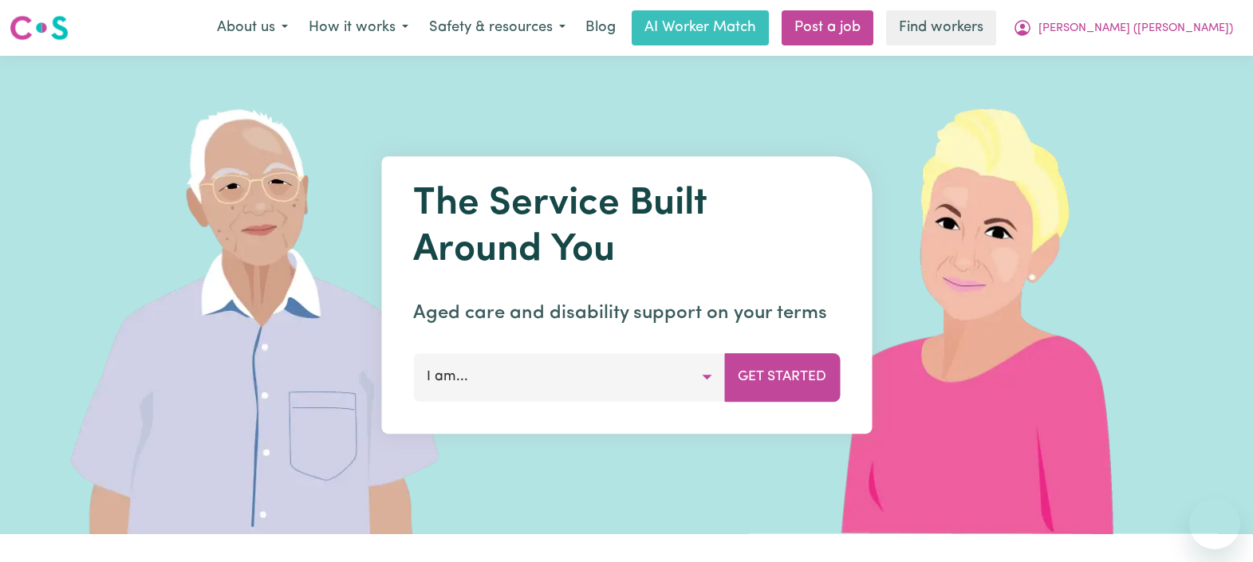  Describe the element at coordinates (497, 28) in the screenshot. I see `button: Safety & resources` at that location.